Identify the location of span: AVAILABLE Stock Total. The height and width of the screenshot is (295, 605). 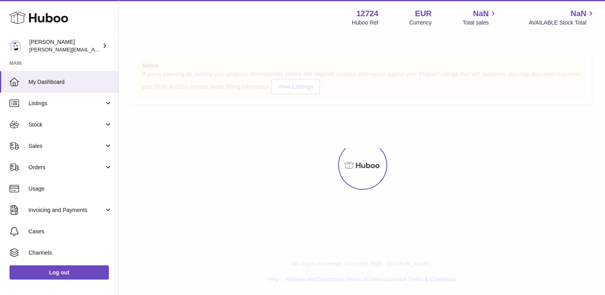
(562, 23).